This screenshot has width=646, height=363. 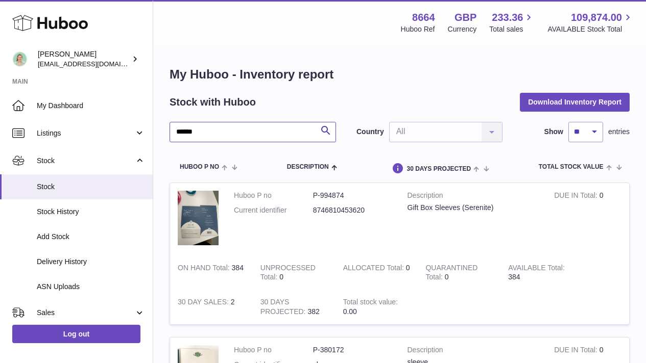 I want to click on span: Huboo P no, so click(x=199, y=167).